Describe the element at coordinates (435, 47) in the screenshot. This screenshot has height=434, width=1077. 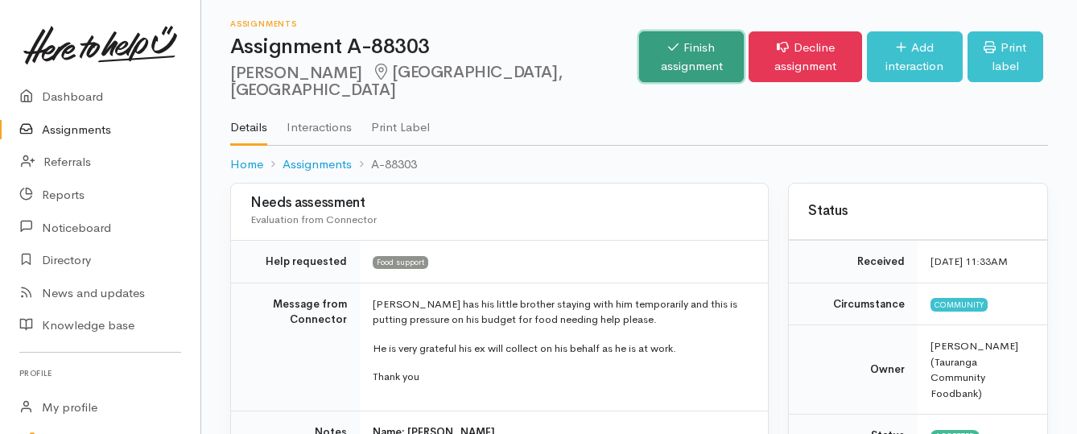
I see `h1: Assignment A-88303` at that location.